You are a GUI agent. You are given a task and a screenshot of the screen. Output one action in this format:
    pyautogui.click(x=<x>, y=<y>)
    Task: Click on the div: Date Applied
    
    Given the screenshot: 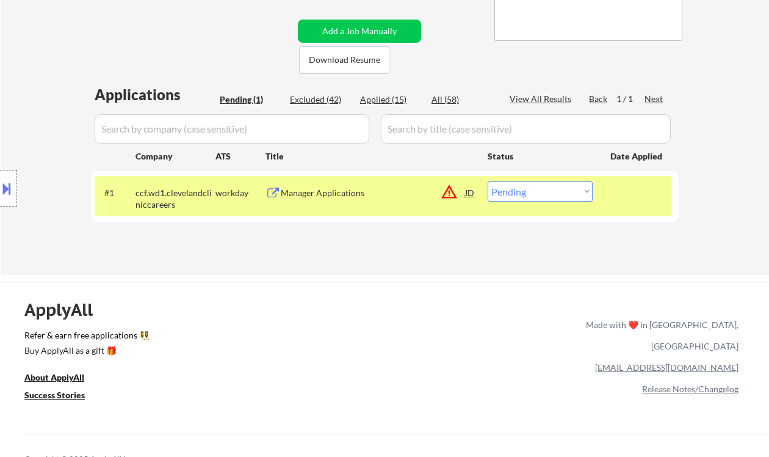 What is the action you would take?
    pyautogui.click(x=637, y=156)
    